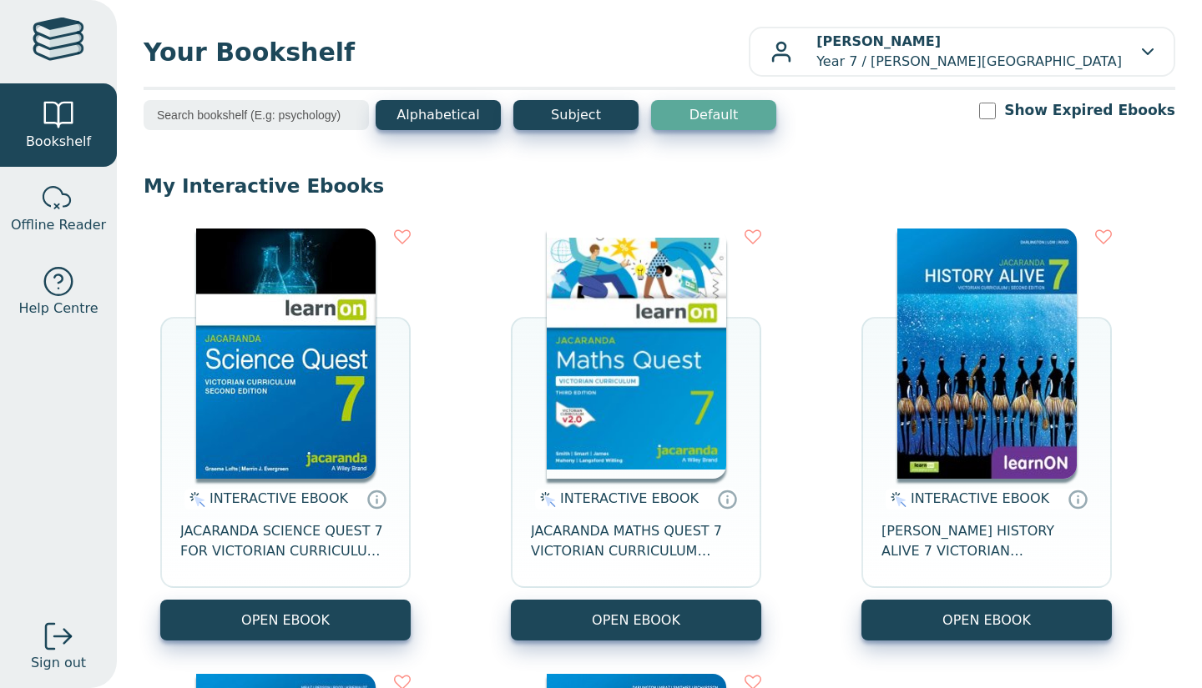  I want to click on button: Subject, so click(576, 115).